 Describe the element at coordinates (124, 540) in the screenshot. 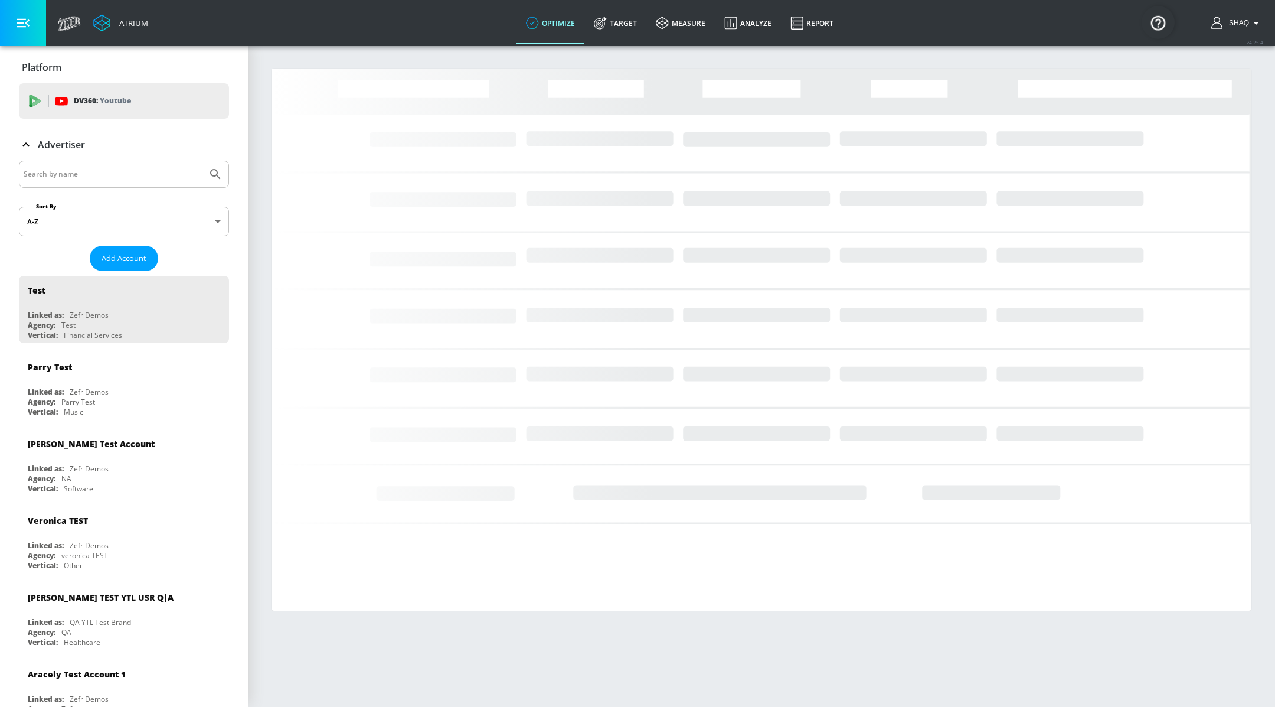

I see `div: Veronica TESTLinked as:Zefr DemosAgency:veronica TESTVertical:Other` at that location.